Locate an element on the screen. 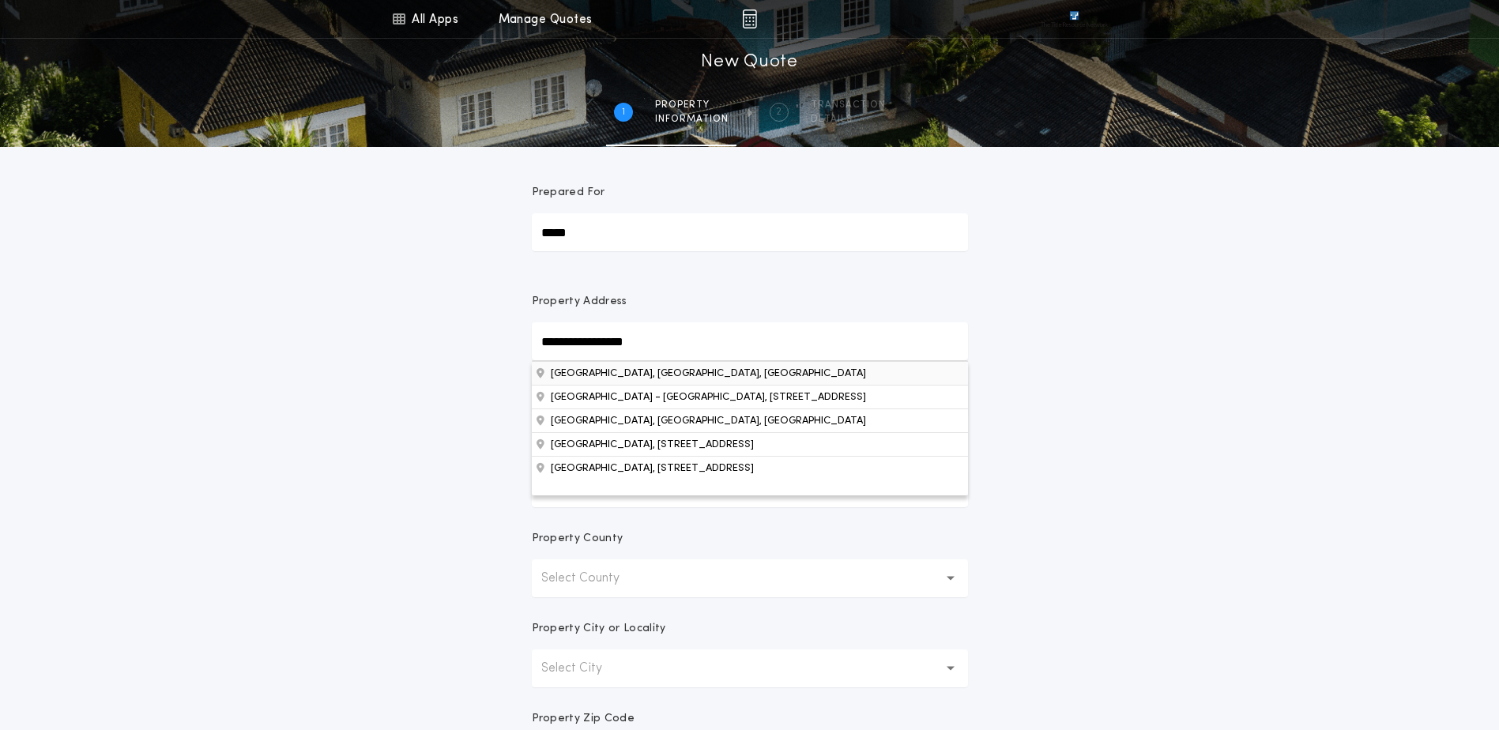 The image size is (1499, 730). img: img is located at coordinates (749, 19).